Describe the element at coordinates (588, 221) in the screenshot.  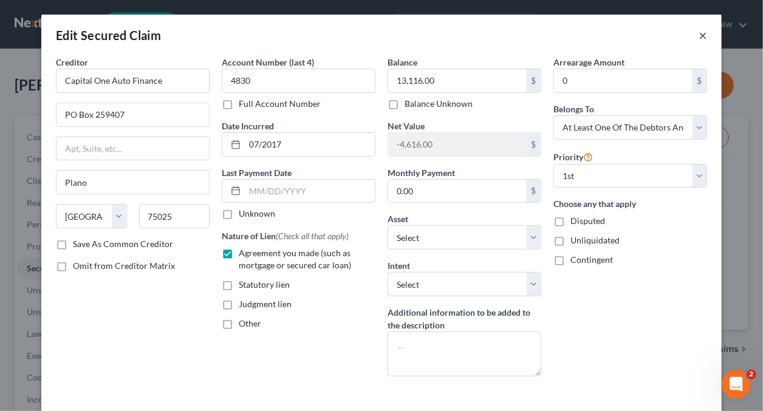
I see `span: Disputed` at that location.